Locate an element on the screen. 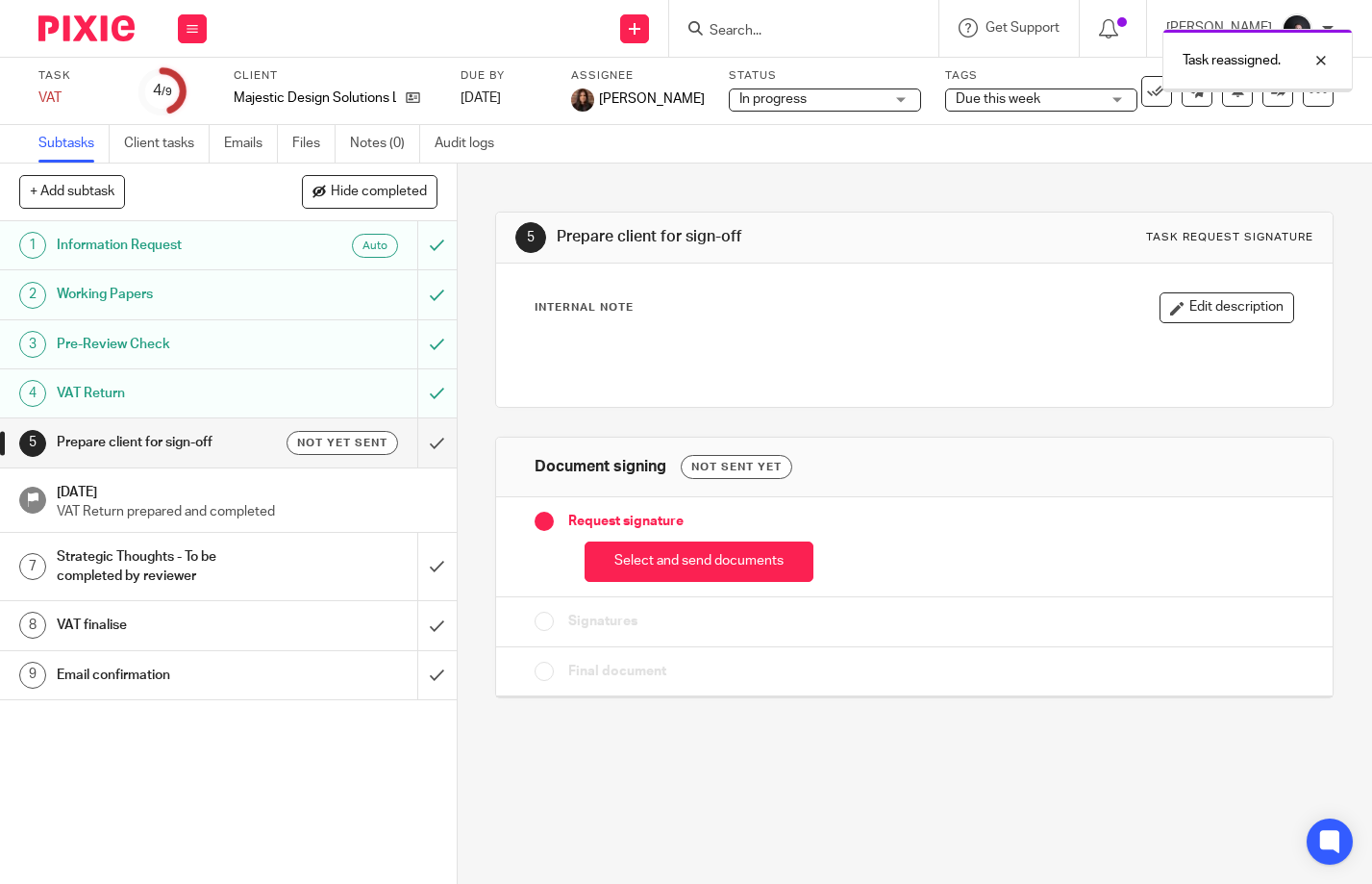 The width and height of the screenshot is (1372, 884). button: Hide completed is located at coordinates (369, 191).